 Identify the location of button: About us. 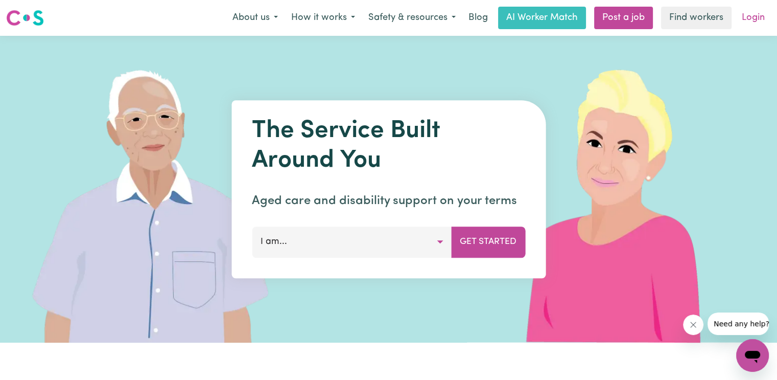
(255, 18).